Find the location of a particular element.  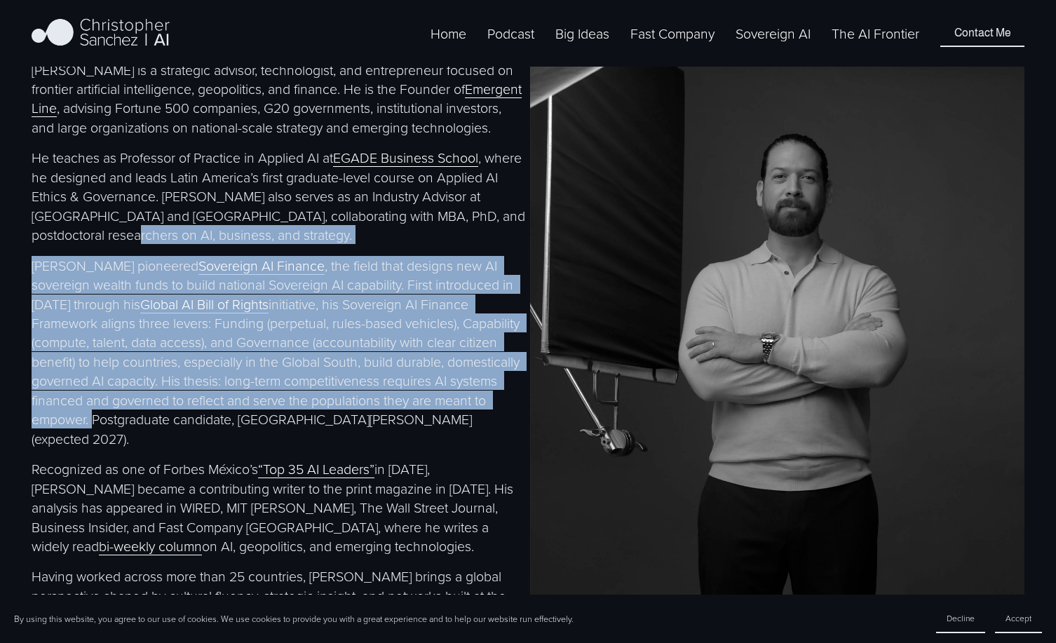

a: “Top 35 AI Leaders” is located at coordinates (316, 469).